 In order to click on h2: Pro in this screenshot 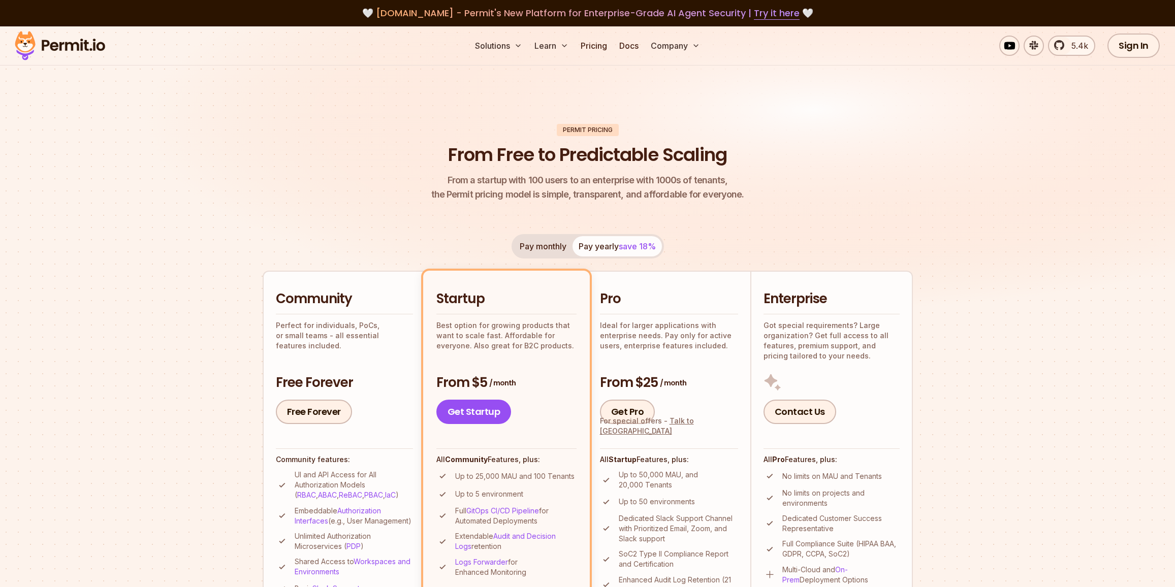, I will do `click(669, 299)`.